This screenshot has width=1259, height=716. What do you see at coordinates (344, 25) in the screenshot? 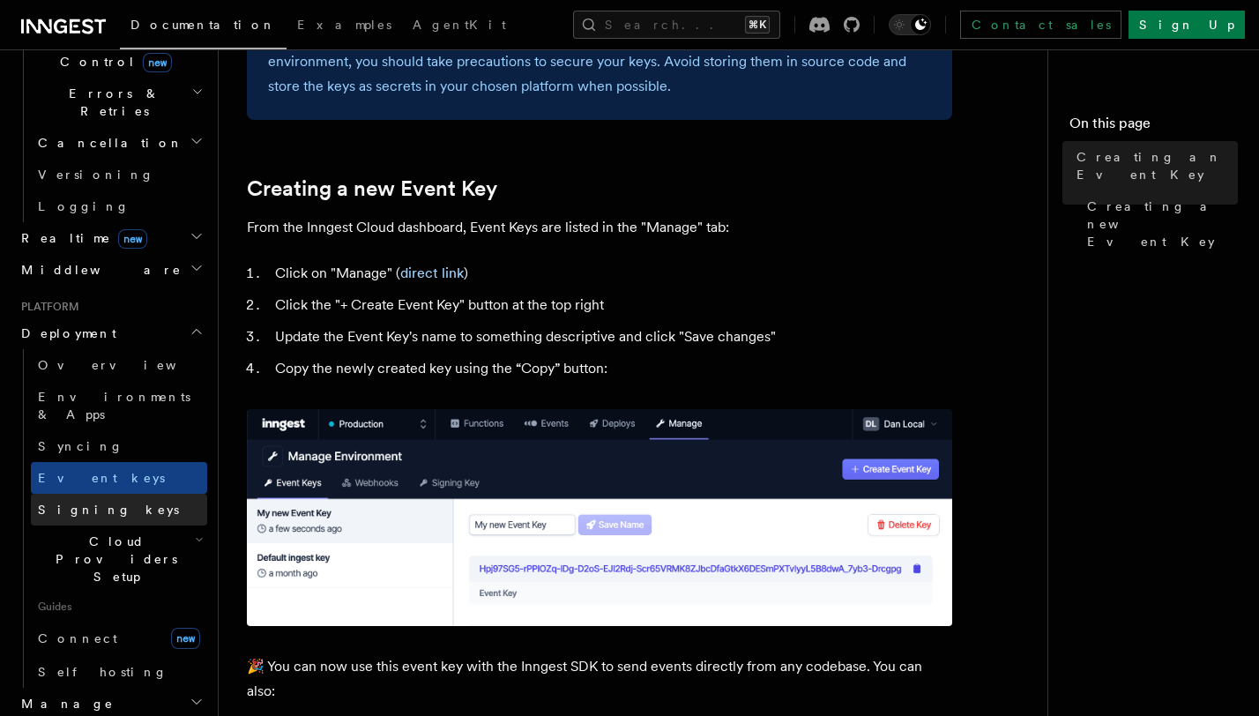
I see `span: Examples` at bounding box center [344, 25].